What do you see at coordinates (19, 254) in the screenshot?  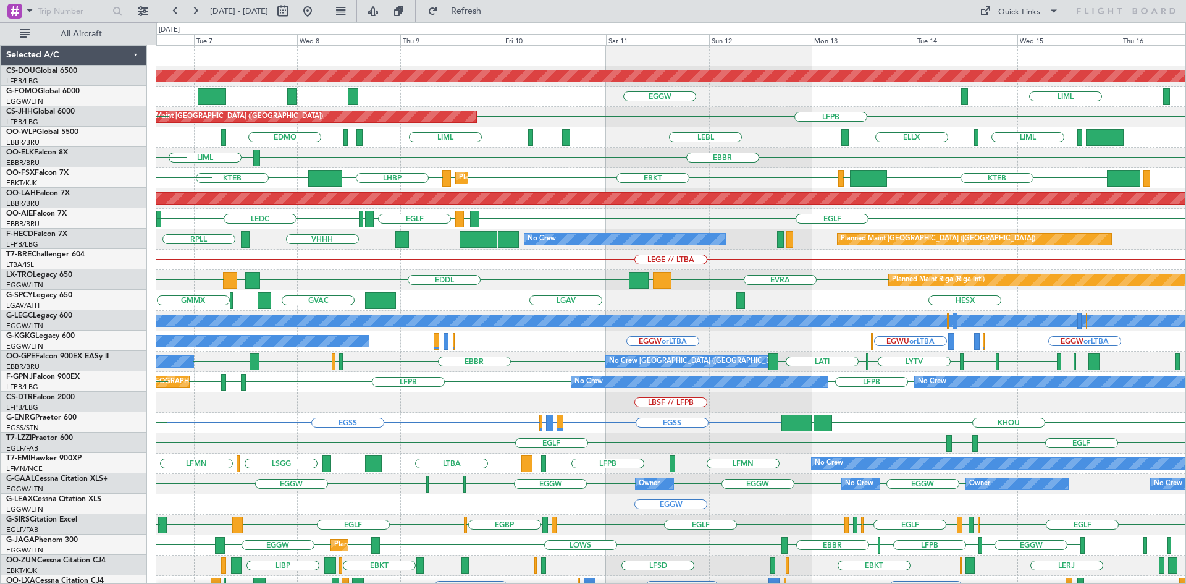 I see `span: T7-BRE` at bounding box center [19, 254].